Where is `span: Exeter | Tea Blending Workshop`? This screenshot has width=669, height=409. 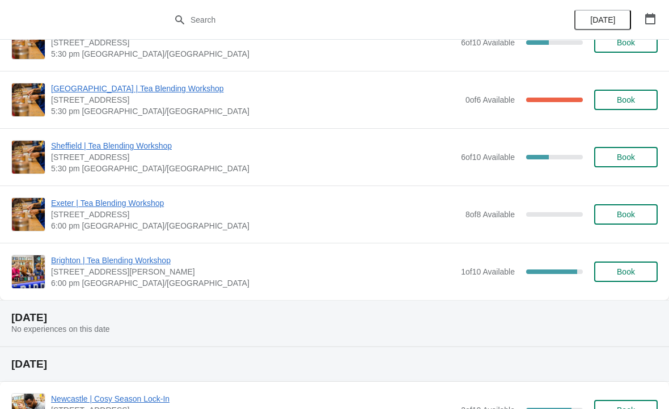
span: Exeter | Tea Blending Workshop is located at coordinates (255, 203).